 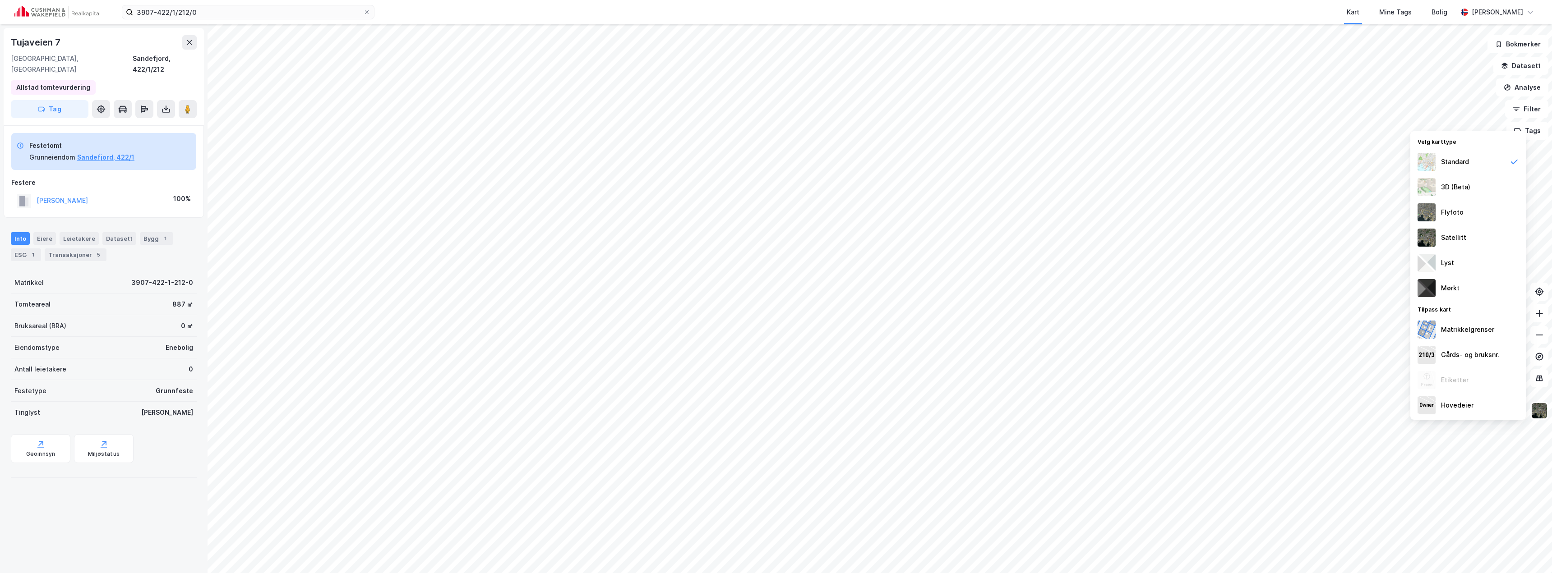 I want to click on img: cushman-wakefield-realkapital-logo.202ea83816669bd177139c58696a8fa1.svg, so click(x=57, y=12).